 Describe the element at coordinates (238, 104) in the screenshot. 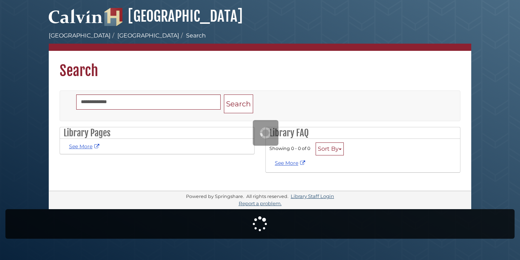

I see `button: Search` at that location.